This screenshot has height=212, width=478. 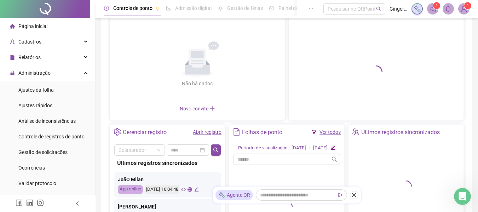 What do you see at coordinates (190, 189) in the screenshot?
I see `span: global` at bounding box center [190, 189].